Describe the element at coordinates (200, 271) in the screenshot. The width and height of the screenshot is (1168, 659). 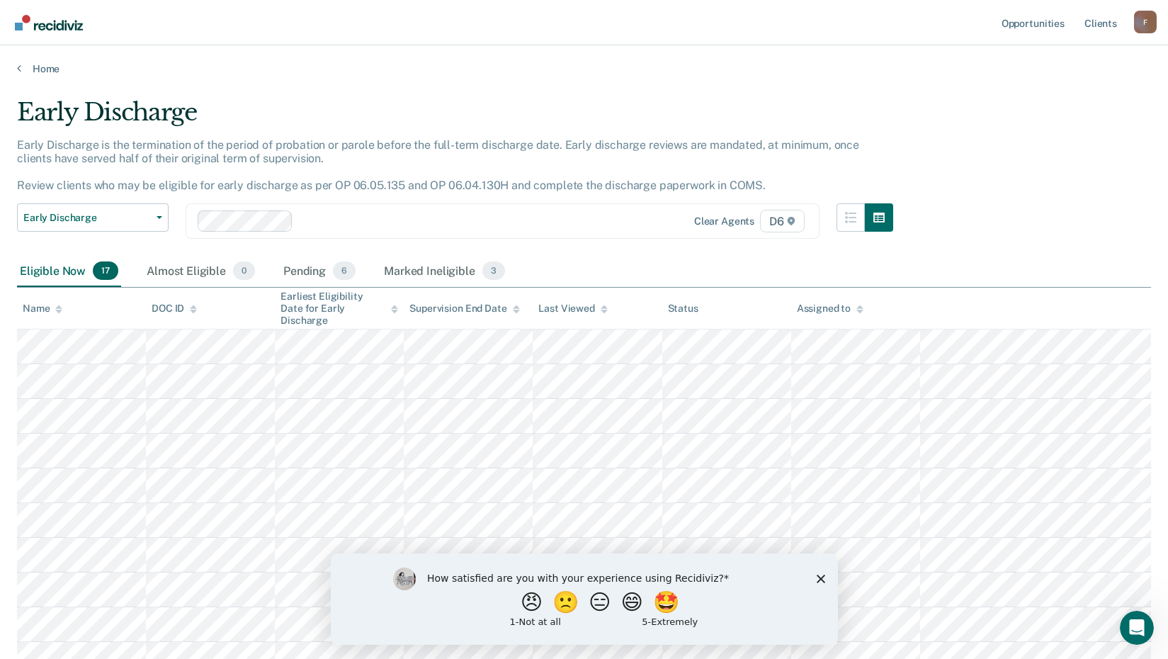
I see `div: Almost Eligible0` at that location.